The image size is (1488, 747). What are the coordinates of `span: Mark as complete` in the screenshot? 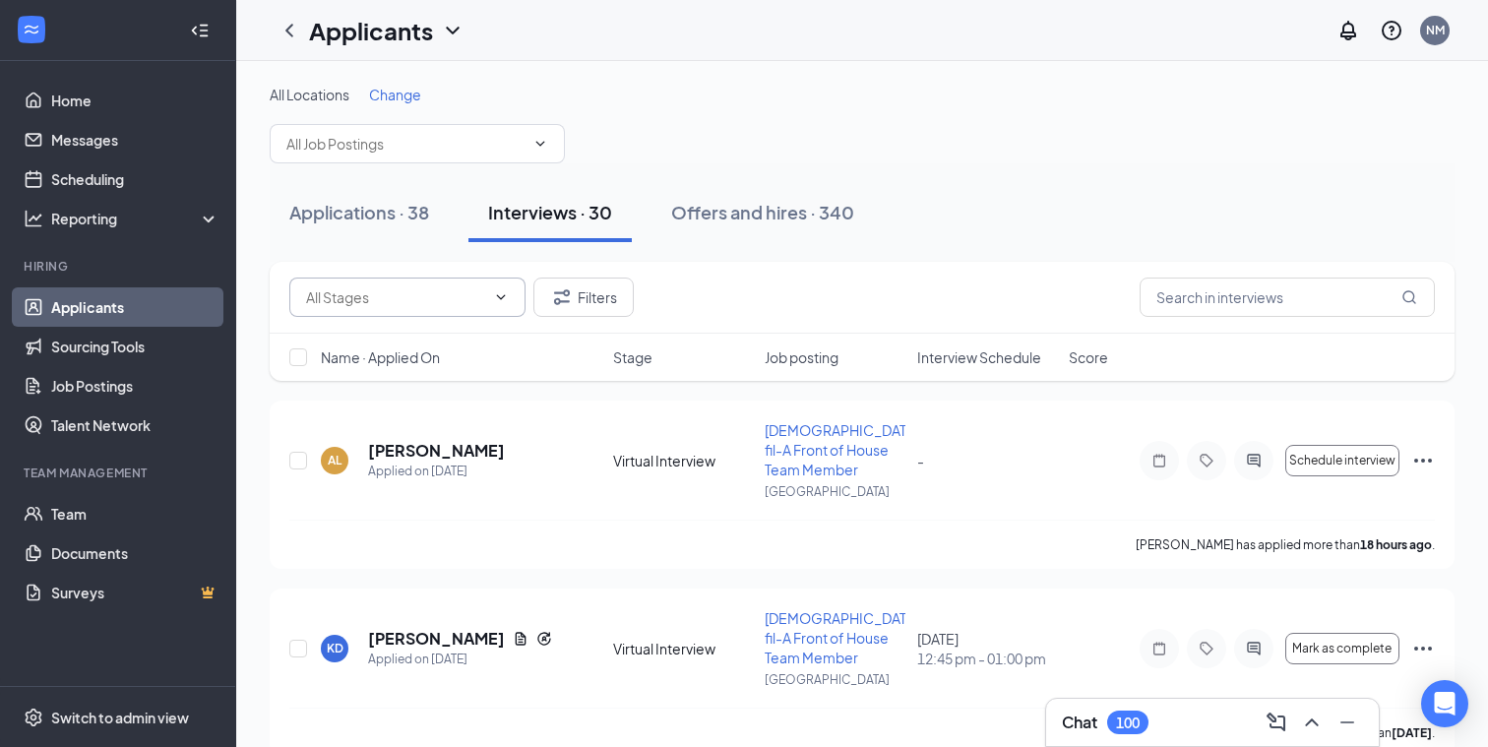 It's located at (1341, 648).